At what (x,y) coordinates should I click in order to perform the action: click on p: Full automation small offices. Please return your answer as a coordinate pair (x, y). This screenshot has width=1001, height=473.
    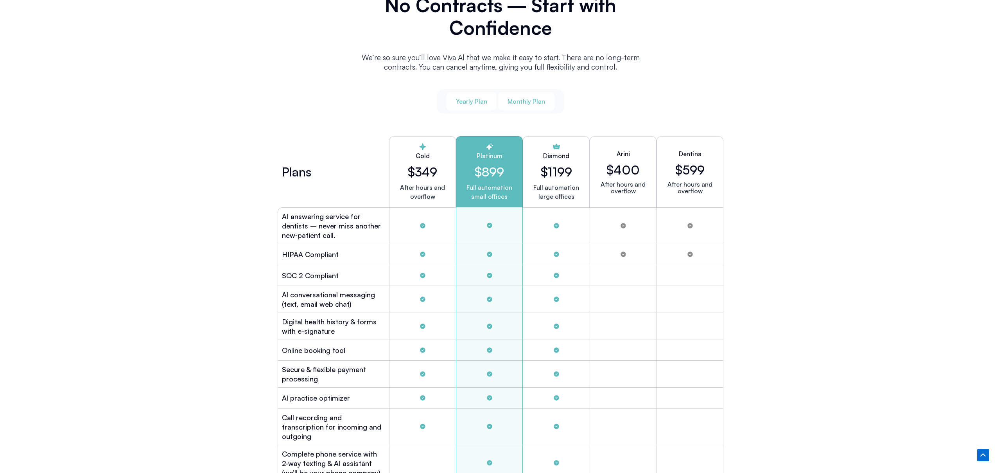
    Looking at the image, I should click on (489, 192).